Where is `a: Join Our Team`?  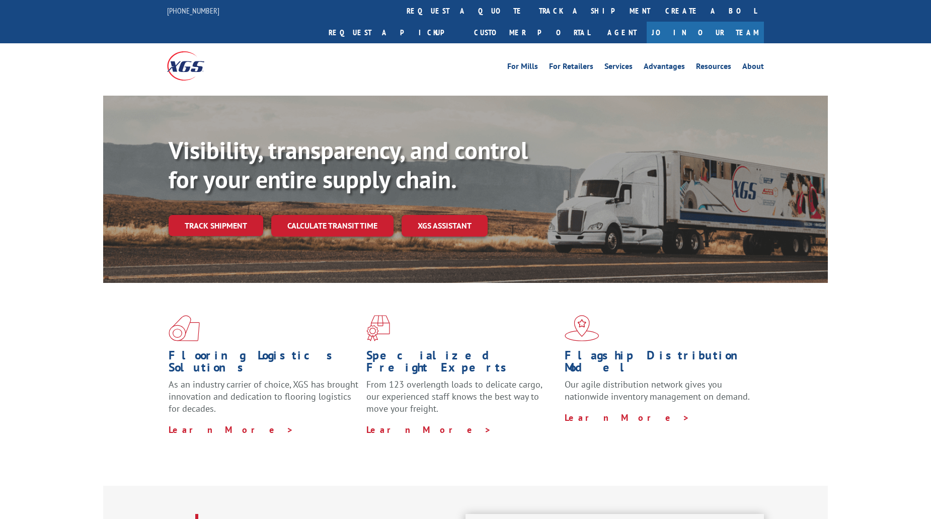
a: Join Our Team is located at coordinates (705, 32).